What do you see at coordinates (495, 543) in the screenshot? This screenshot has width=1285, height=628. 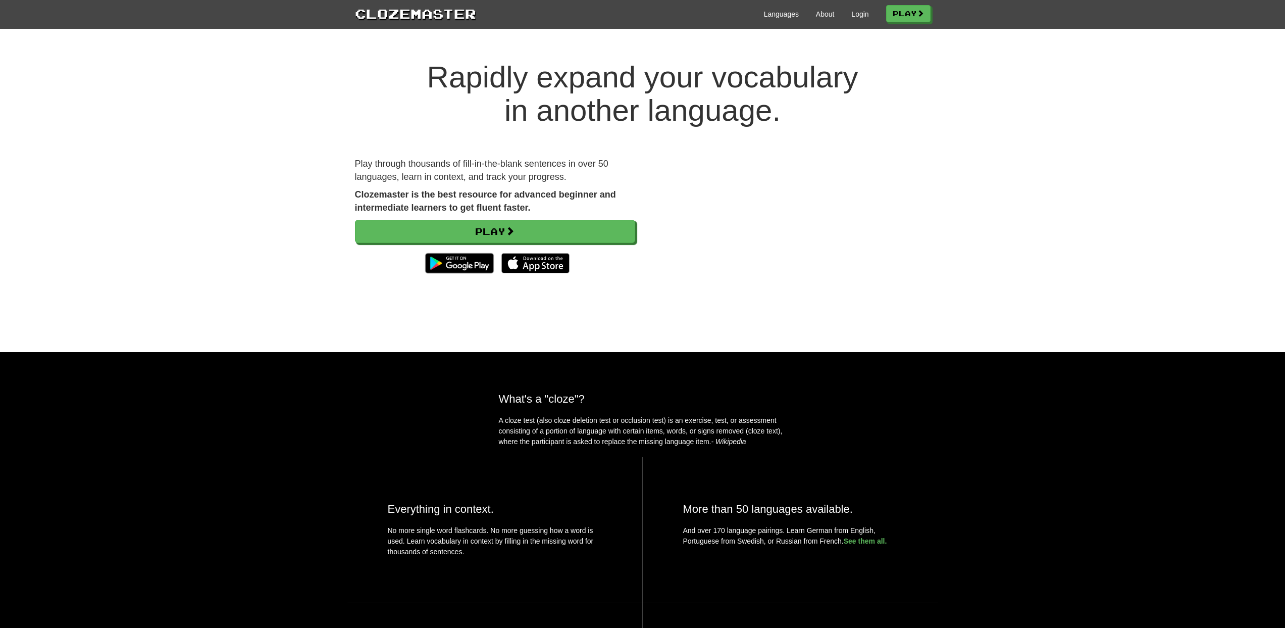 I see `p: No more single word flashcards. No more guessing how a word is used. Learn vocabulary in context ...` at bounding box center [495, 543].